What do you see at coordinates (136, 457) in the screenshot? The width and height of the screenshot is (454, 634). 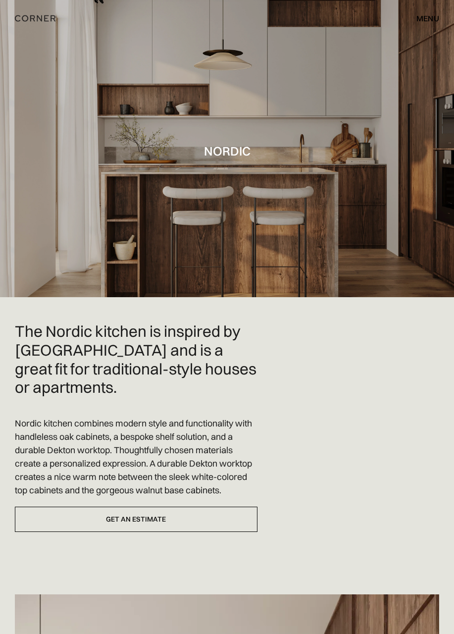 I see `p: Nordic kitchen combines modern style and functionality with handleless oak cabinets, a bespoke sh...` at bounding box center [136, 457].